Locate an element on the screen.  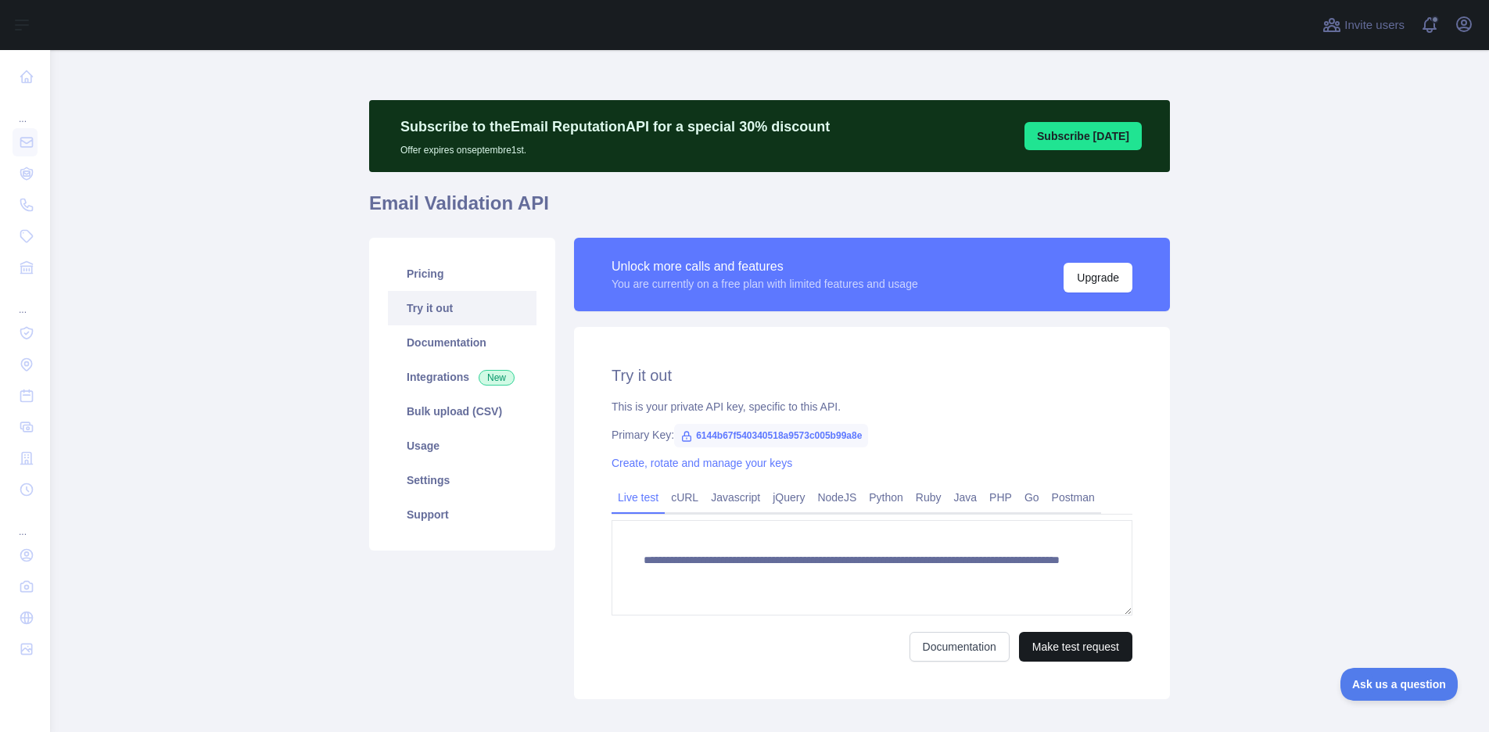
a: Ruby is located at coordinates (928, 497).